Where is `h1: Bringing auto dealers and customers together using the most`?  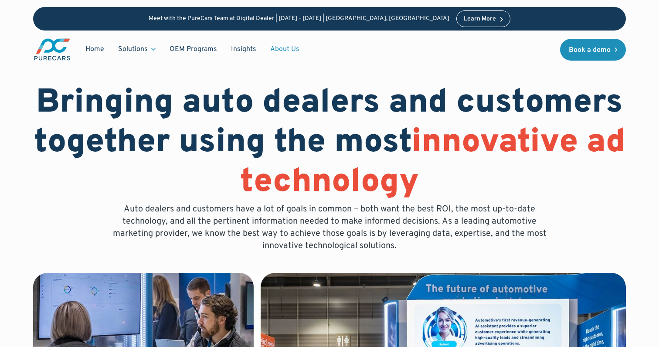 h1: Bringing auto dealers and customers together using the most is located at coordinates (330, 143).